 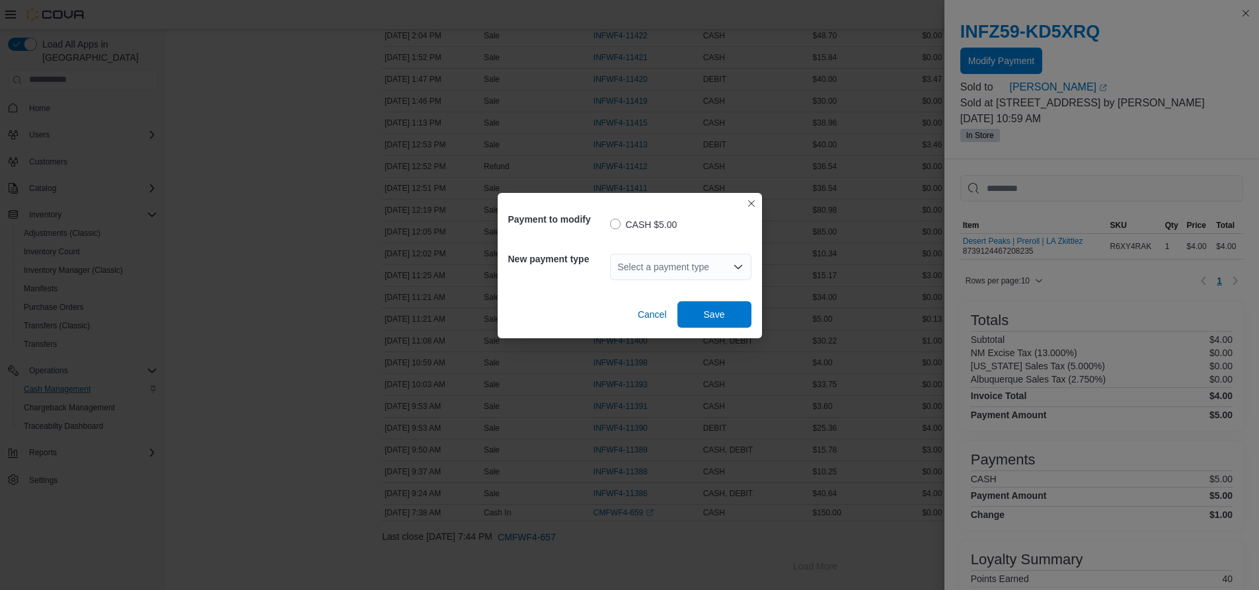 I want to click on button: Open list of options, so click(x=738, y=267).